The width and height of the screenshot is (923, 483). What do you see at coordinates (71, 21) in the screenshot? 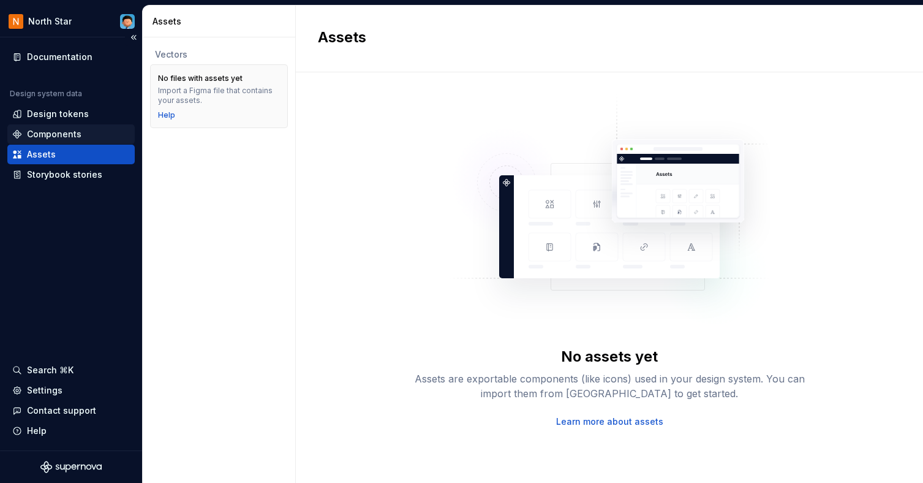
I see `button: North StarPeter Wong` at bounding box center [71, 21].